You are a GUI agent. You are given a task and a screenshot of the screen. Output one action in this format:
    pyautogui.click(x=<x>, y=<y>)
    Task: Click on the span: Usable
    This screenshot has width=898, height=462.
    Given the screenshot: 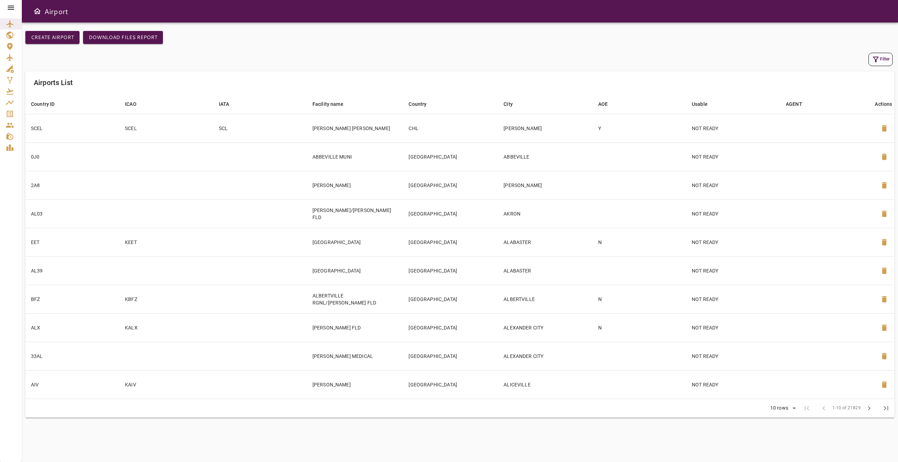 What is the action you would take?
    pyautogui.click(x=704, y=104)
    